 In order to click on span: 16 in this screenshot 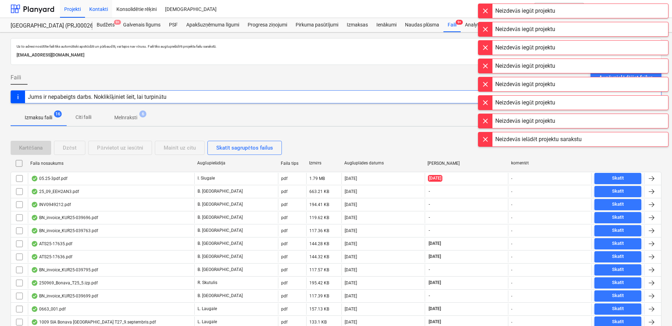, I will do `click(58, 114)`.